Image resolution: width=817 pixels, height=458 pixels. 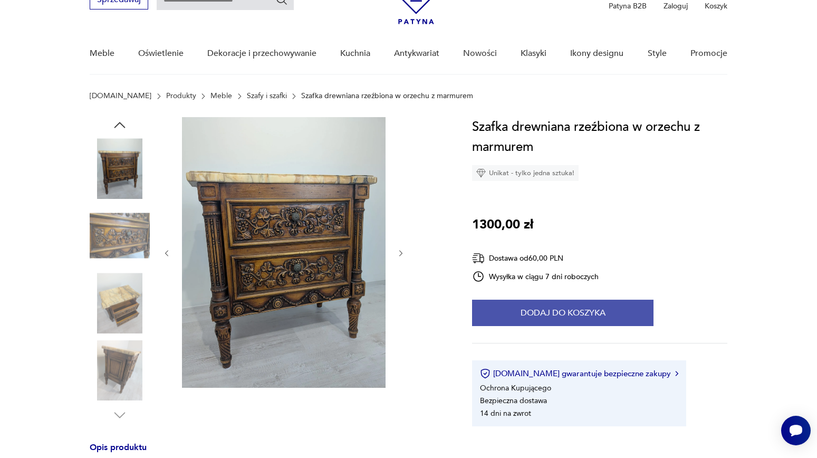 I want to click on a: Produkty, so click(x=181, y=96).